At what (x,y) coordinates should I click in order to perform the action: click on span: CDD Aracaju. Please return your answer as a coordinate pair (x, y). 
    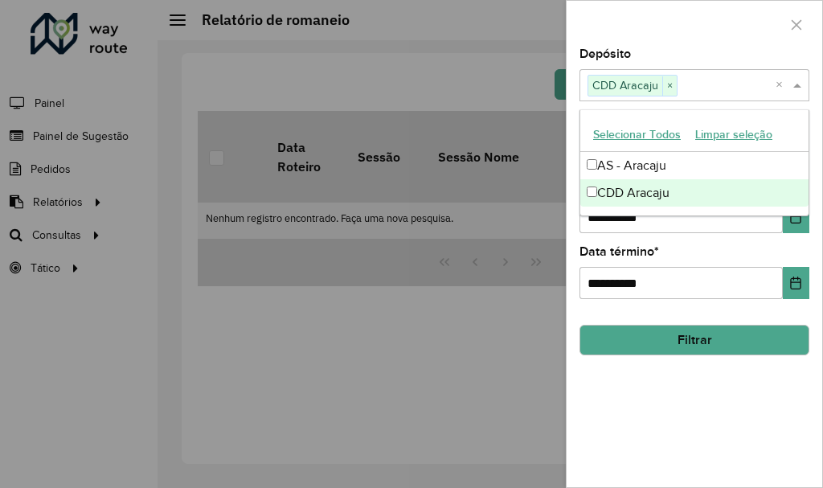
    Looking at the image, I should click on (625, 85).